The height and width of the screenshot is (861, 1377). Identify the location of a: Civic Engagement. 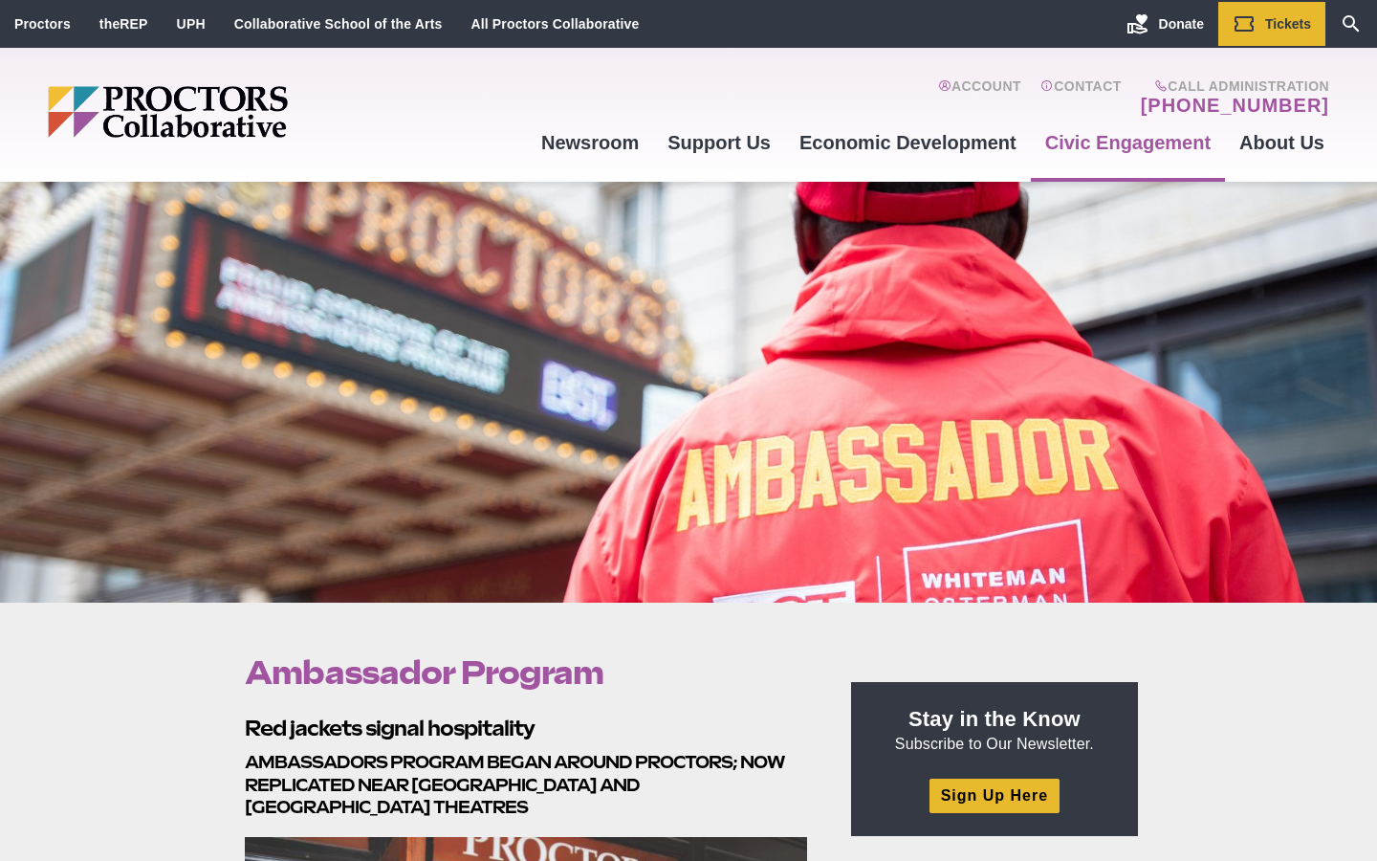
(1127, 142).